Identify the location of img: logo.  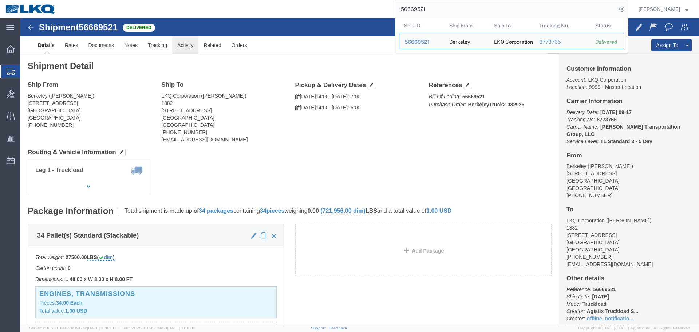
(31, 9).